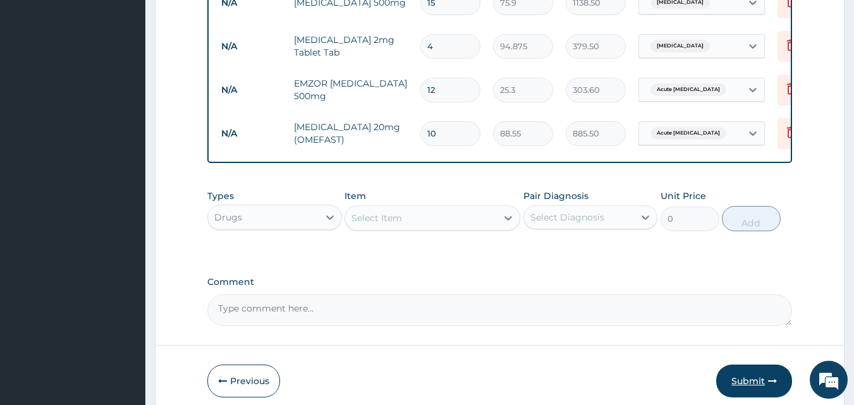  I want to click on div: Chat with us now, so click(139, 79).